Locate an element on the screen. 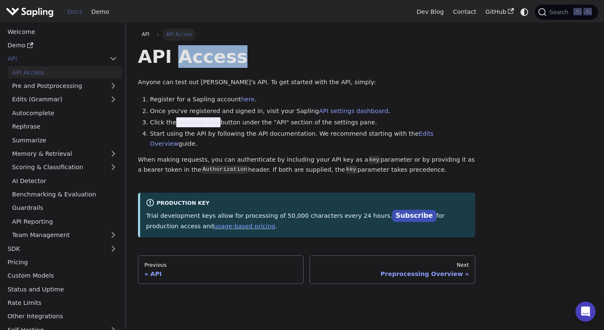  a: Scoring & Classification is located at coordinates (65, 167).